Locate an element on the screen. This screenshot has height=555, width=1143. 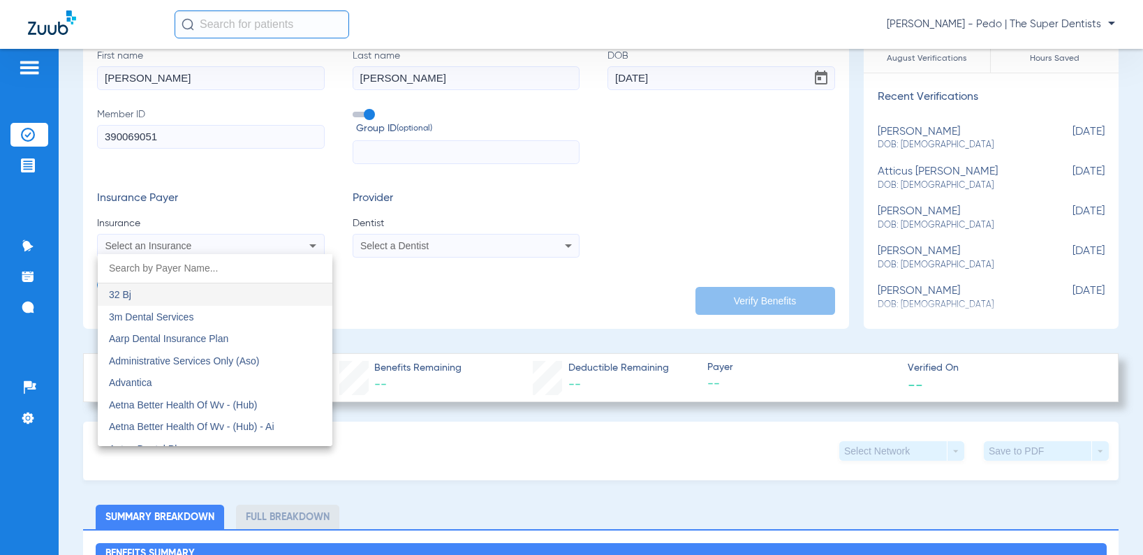
span: Aarp Dental Insurance Plan is located at coordinates (168, 339).